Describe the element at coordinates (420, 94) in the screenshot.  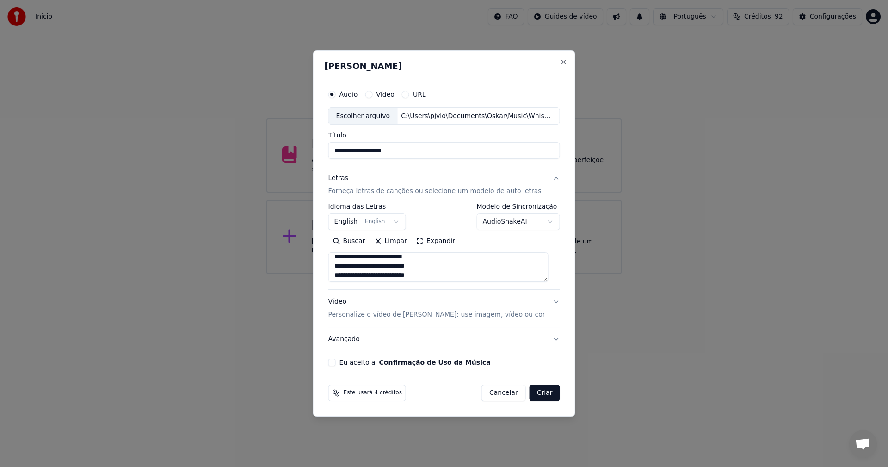
I see `label: URL` at that location.